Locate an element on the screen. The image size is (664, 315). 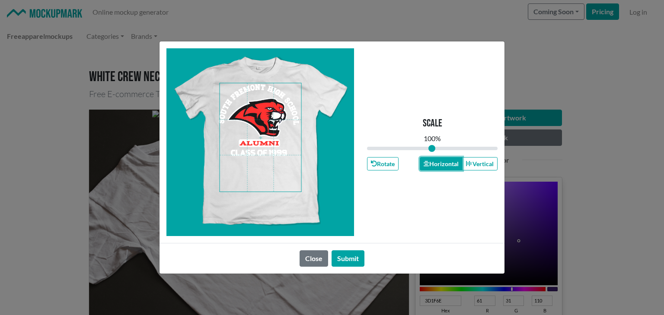
button: Rotate is located at coordinates (382, 164).